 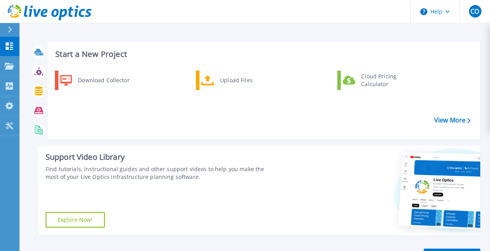 I want to click on div: Upload Files, so click(x=245, y=80).